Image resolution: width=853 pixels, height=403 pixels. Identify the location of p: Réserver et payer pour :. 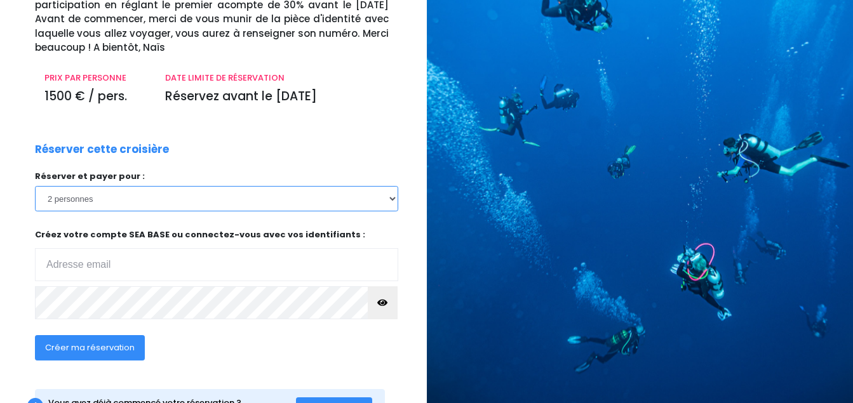
(217, 177).